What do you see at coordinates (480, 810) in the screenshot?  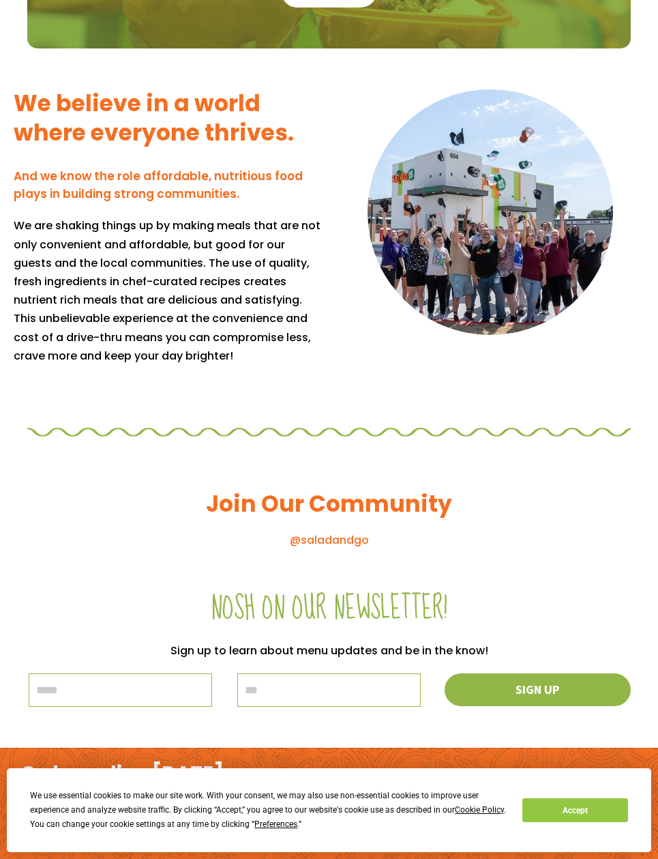 I see `span: Cookie Policy` at bounding box center [480, 810].